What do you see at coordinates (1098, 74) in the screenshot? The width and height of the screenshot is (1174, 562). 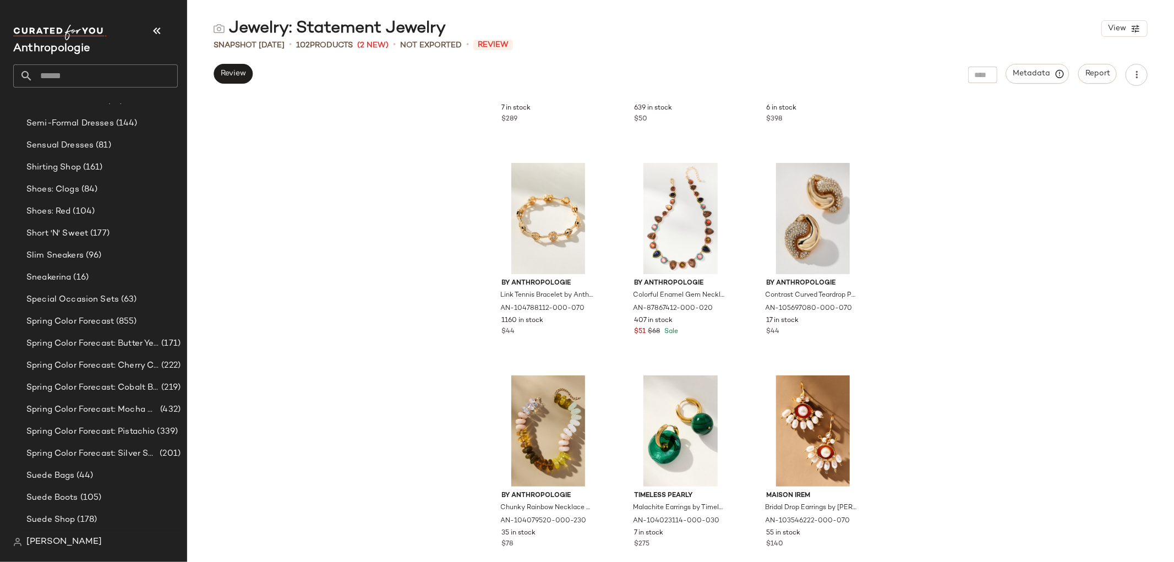 I see `span: Report` at bounding box center [1098, 74].